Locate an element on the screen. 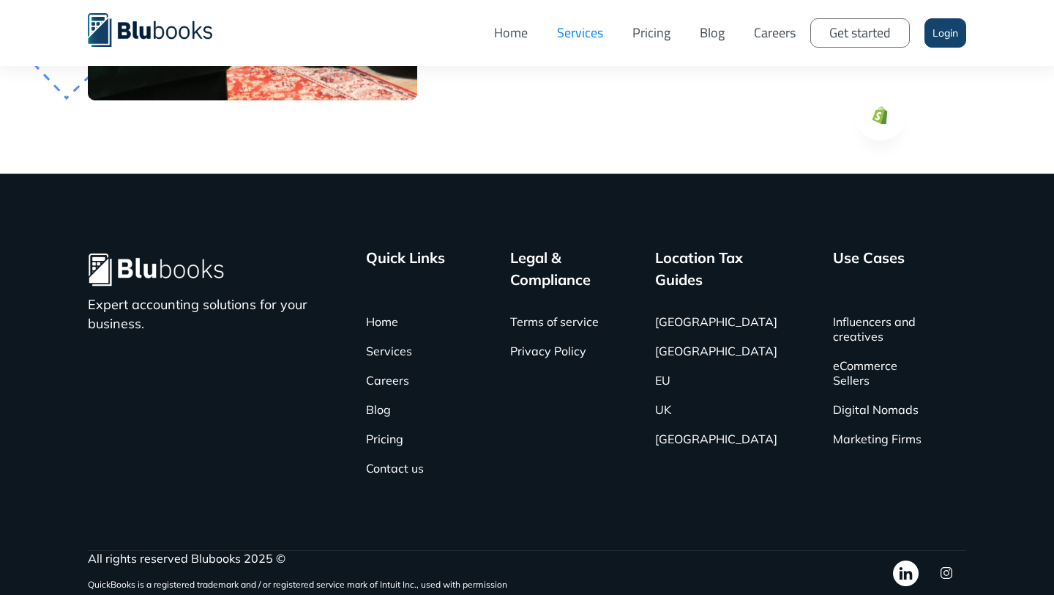 The image size is (1054, 595). a: Contact us is located at coordinates (395, 468).